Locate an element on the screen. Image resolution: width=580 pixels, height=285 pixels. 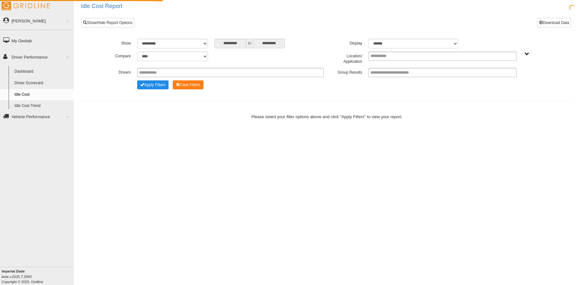
label: Location/ Application is located at coordinates (346, 58).